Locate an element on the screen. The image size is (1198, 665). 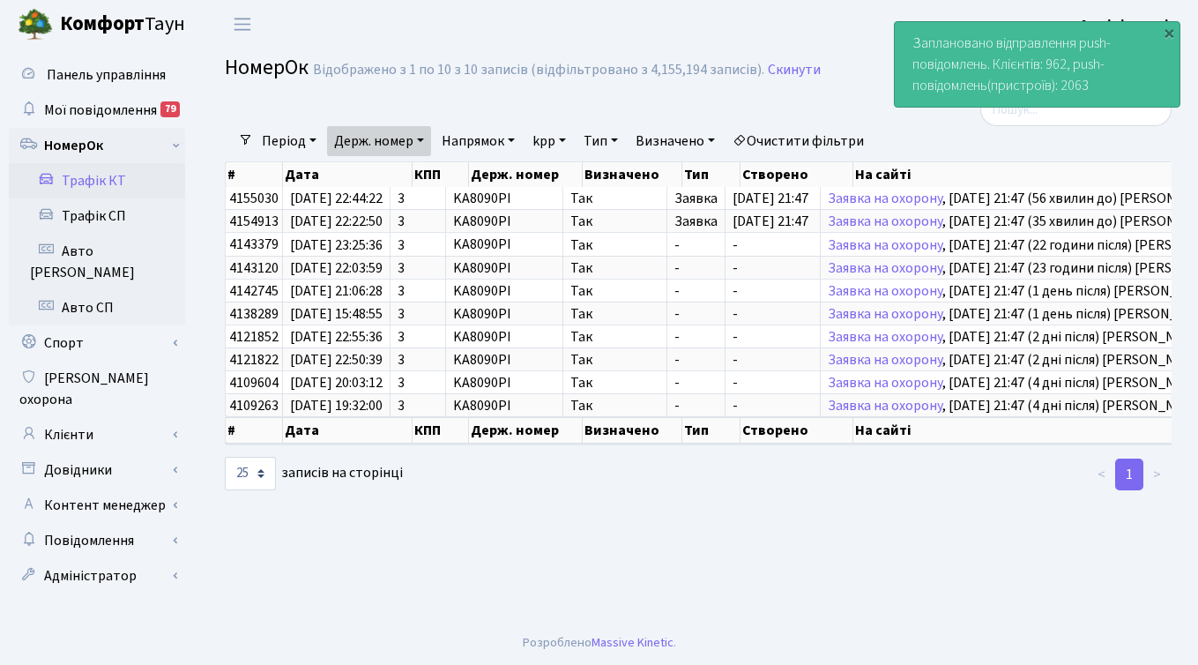
a: Довідники is located at coordinates (97, 470).